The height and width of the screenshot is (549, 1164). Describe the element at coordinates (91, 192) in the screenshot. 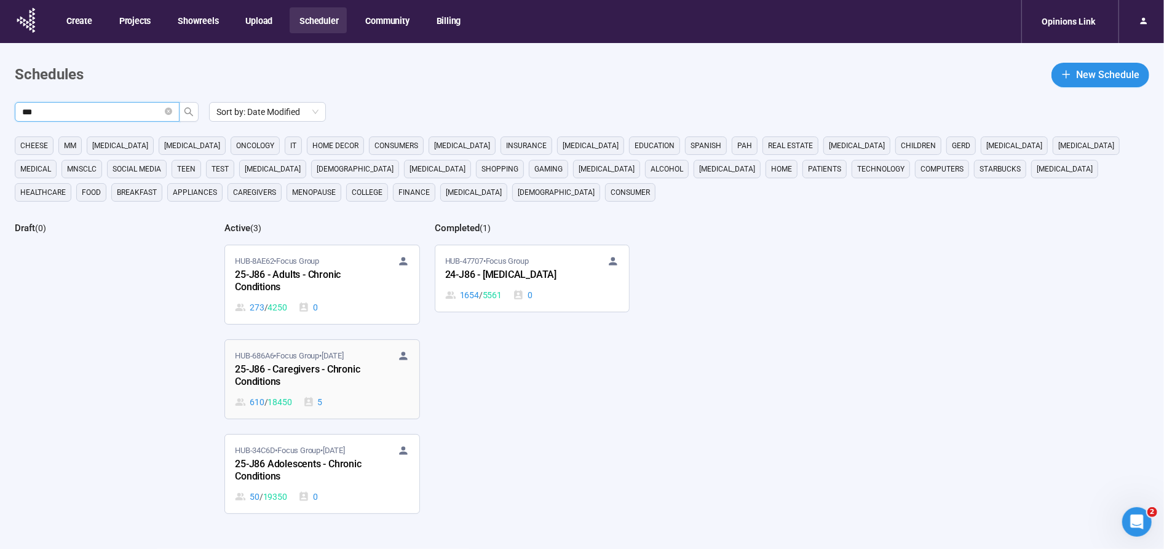

I see `span: Food` at that location.